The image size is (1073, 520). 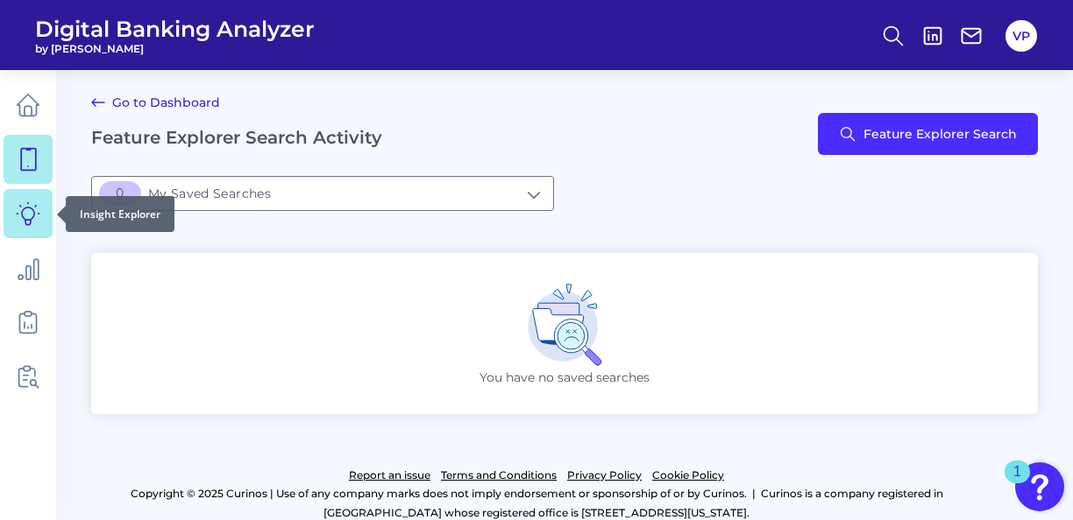 I want to click on a: Terms and Conditions, so click(x=499, y=476).